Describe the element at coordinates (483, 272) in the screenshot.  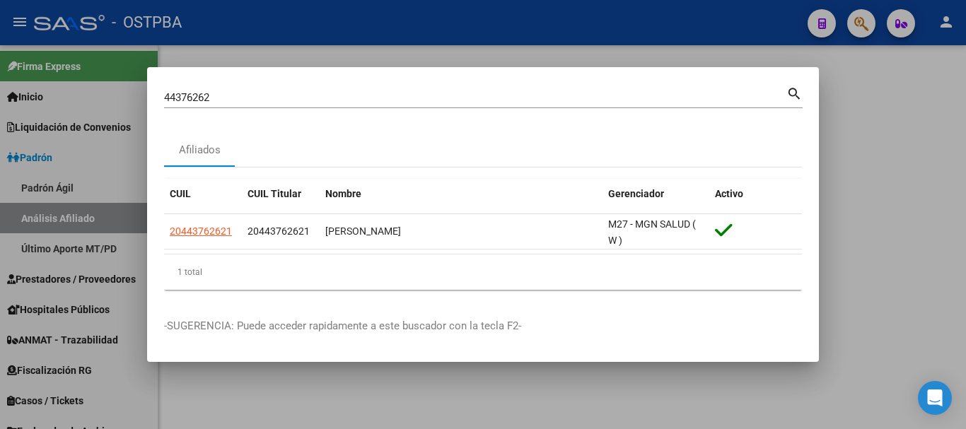
I see `div: 1 total` at that location.